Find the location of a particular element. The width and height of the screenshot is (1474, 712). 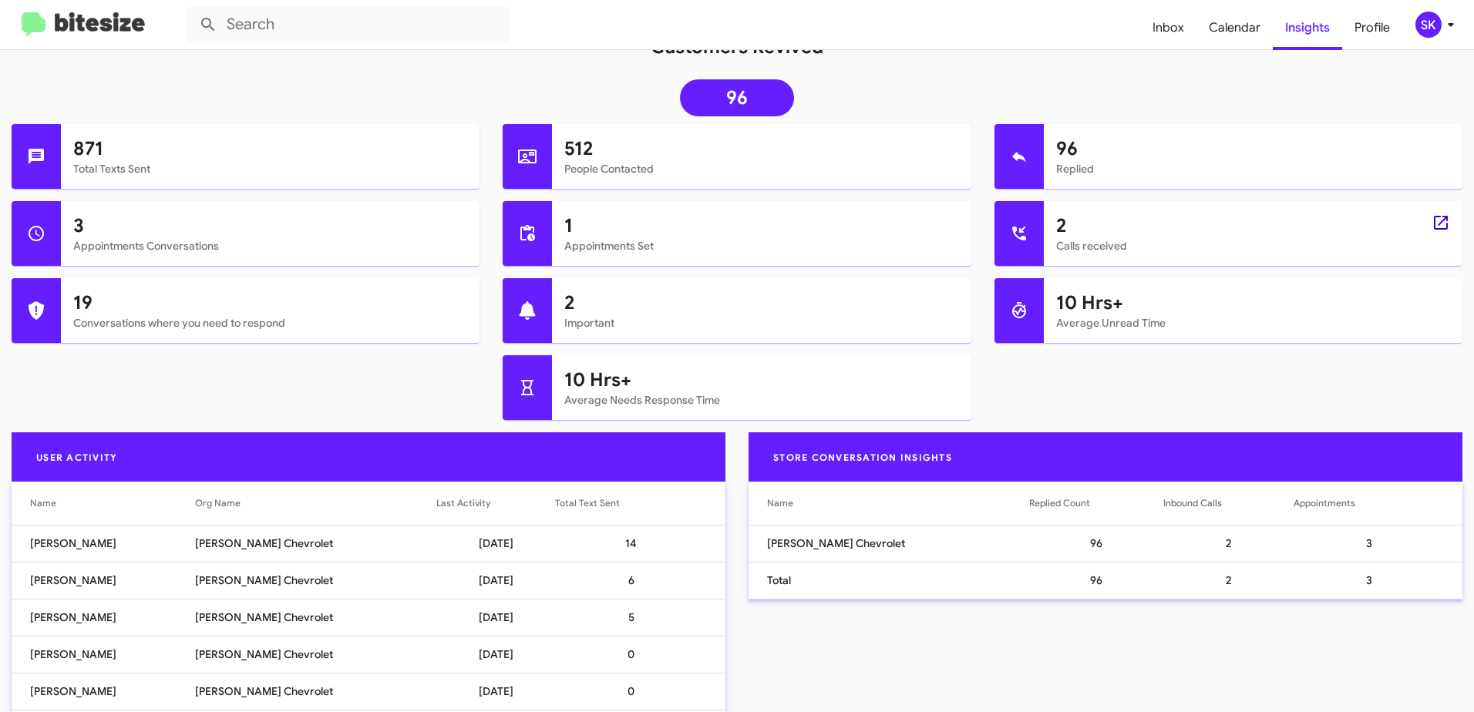

mat-card-subtitle: Average Needs Response Time is located at coordinates (761, 400).